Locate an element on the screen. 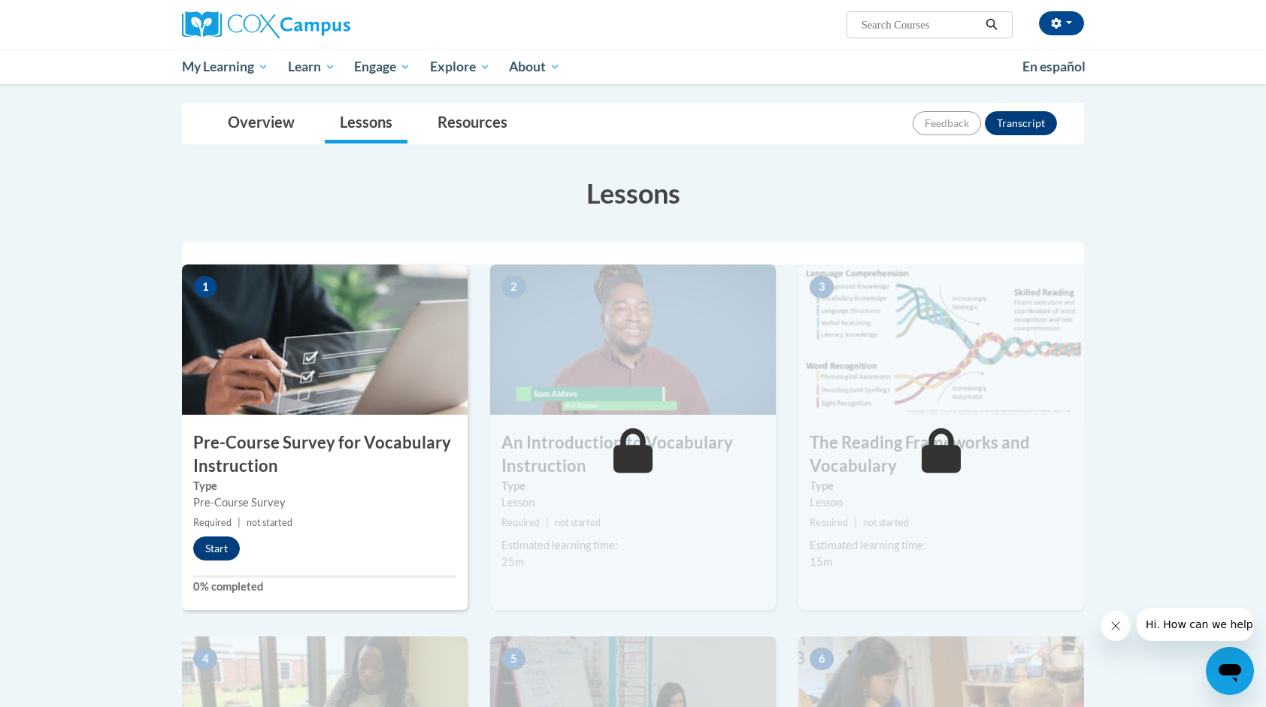  h3: The Reading Frameworks and Vocabulary is located at coordinates (941, 455).